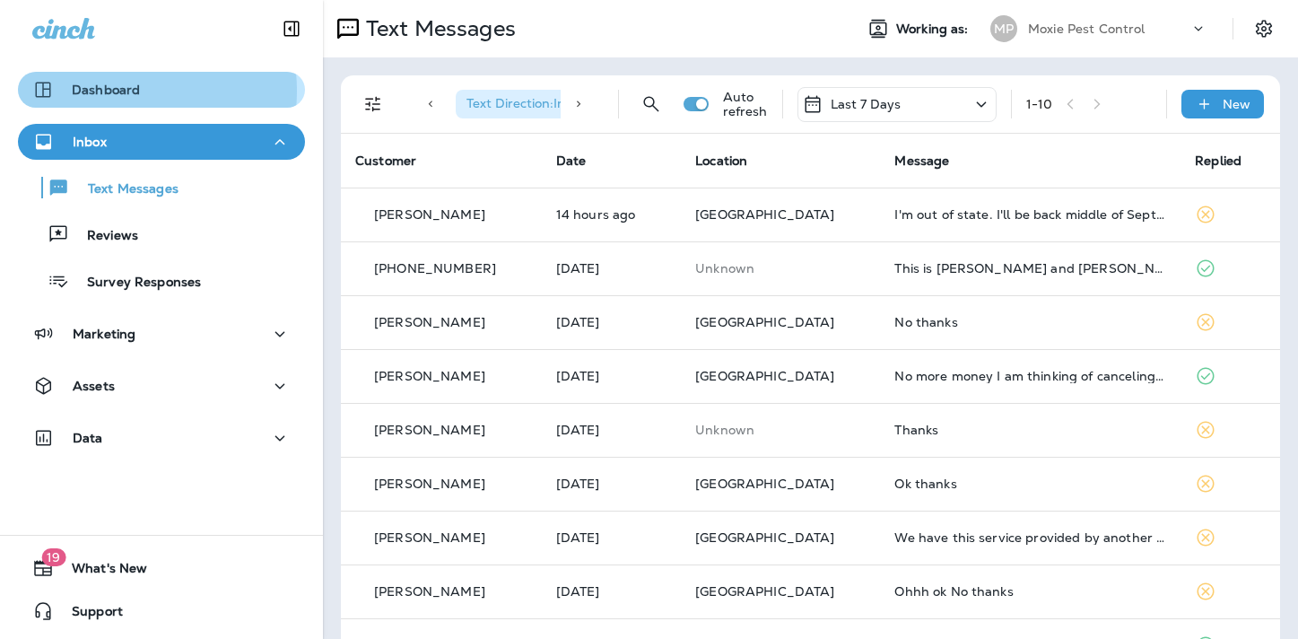 Image resolution: width=1298 pixels, height=639 pixels. I want to click on div: Ohhh ok No thanks, so click(1030, 591).